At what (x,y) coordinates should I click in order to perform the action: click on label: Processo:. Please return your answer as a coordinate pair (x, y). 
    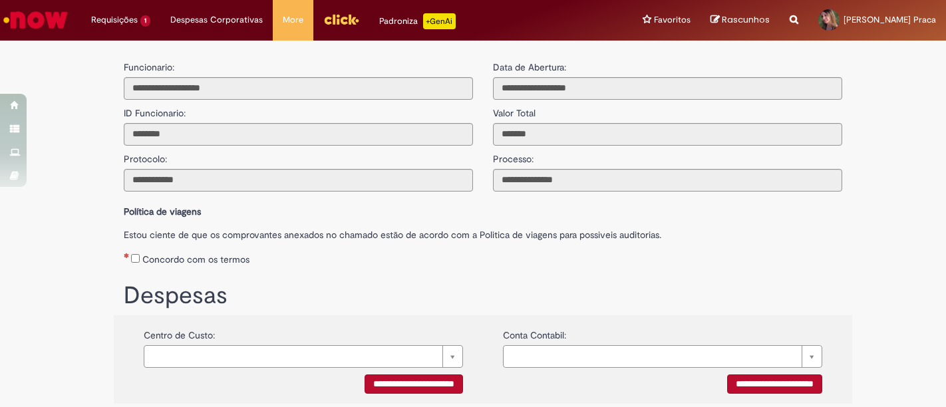
    Looking at the image, I should click on (513, 156).